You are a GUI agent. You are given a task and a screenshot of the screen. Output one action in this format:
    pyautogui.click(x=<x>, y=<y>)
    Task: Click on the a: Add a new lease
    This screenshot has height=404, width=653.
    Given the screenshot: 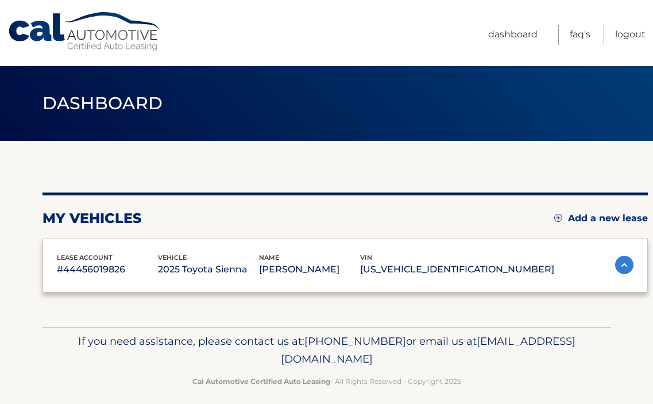 What is the action you would take?
    pyautogui.click(x=601, y=218)
    